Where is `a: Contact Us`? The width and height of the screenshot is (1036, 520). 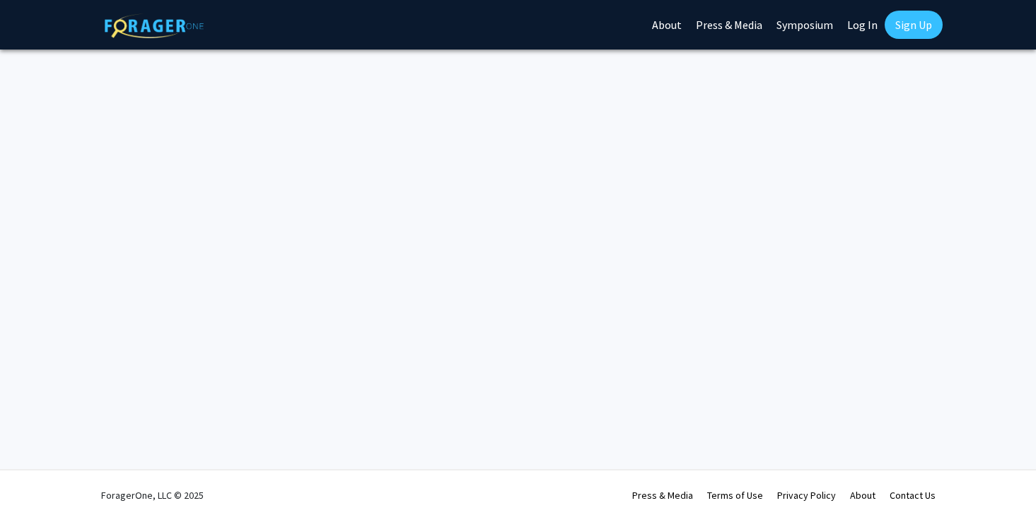 a: Contact Us is located at coordinates (913, 495).